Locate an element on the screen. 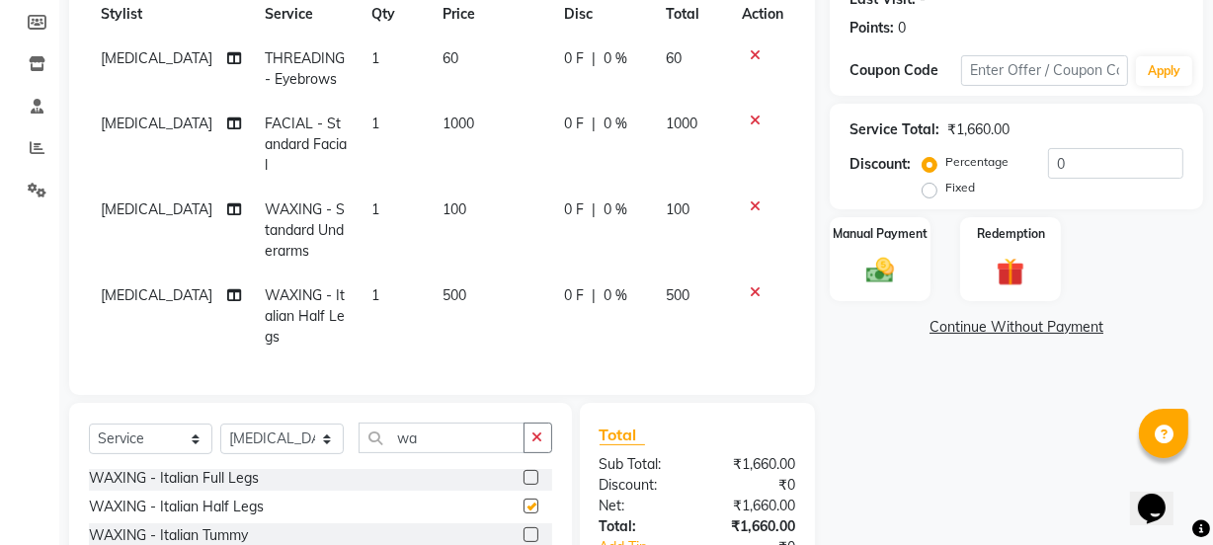 The image size is (1213, 545). label: Manual Payment is located at coordinates (880, 234).